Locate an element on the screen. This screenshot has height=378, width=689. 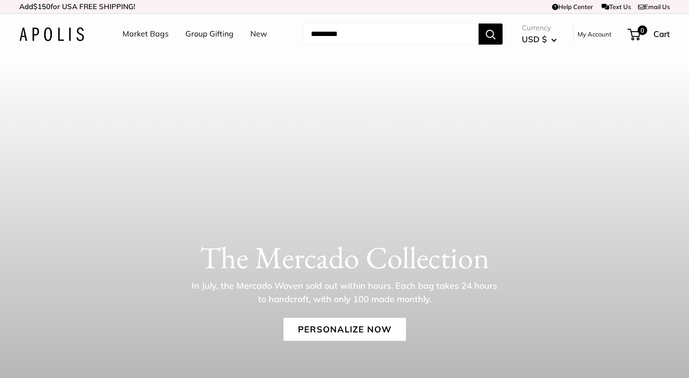
a: My Account is located at coordinates (594, 34).